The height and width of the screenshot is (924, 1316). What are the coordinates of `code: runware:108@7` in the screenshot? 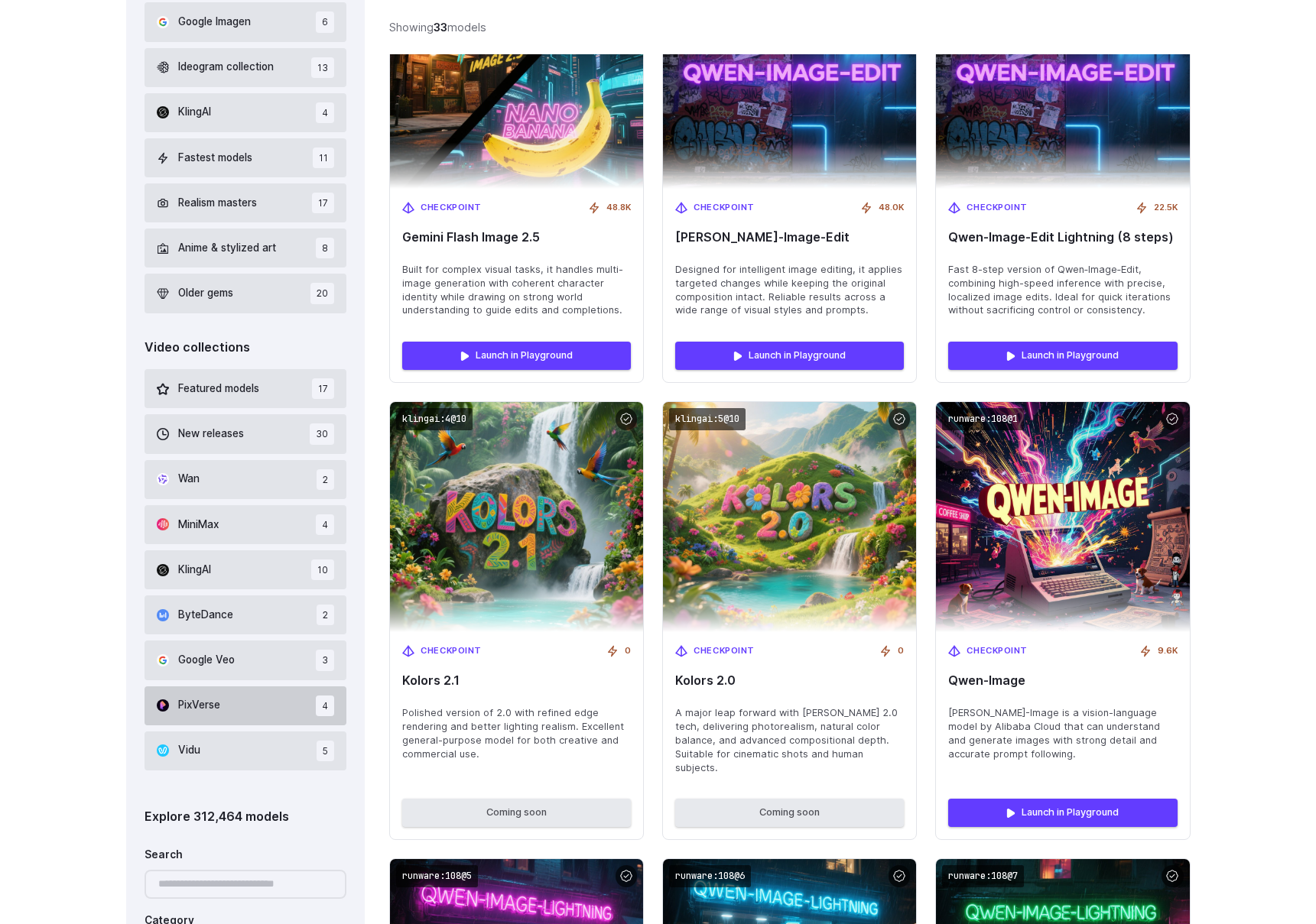 It's located at (983, 876).